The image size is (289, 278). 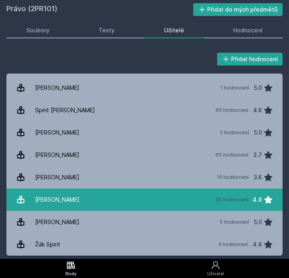 What do you see at coordinates (174, 30) in the screenshot?
I see `div: Učitelé` at bounding box center [174, 30].